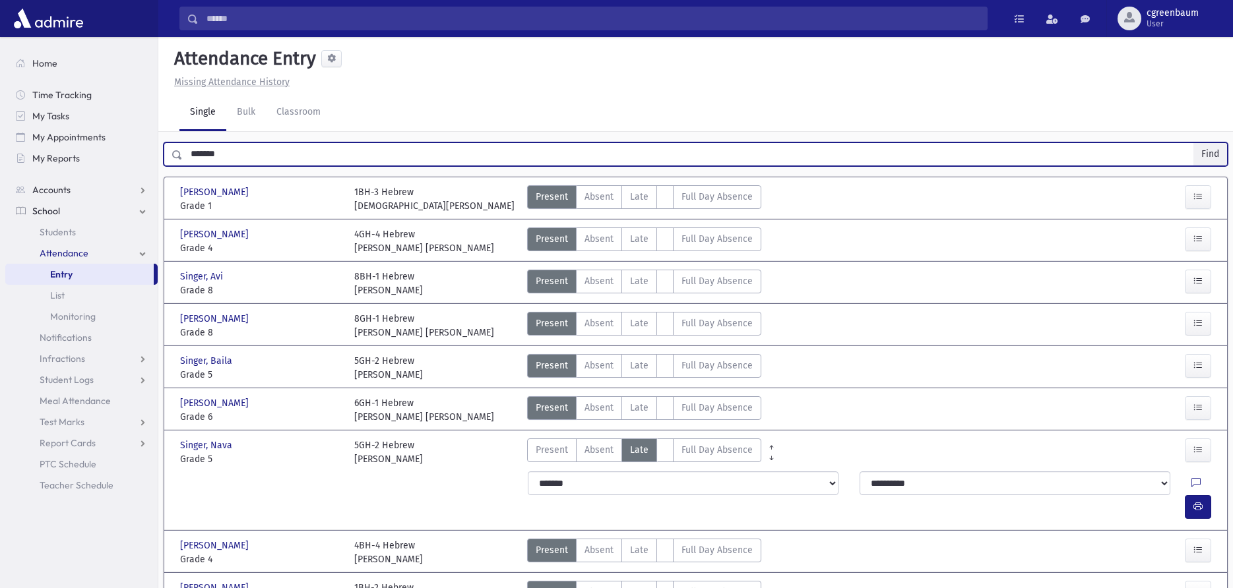 This screenshot has width=1233, height=588. What do you see at coordinates (73, 317) in the screenshot?
I see `span: Monitoring` at bounding box center [73, 317].